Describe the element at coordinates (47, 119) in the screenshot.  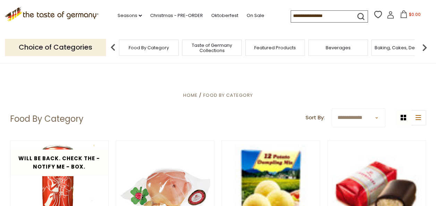
I see `h1: Food By Category` at that location.